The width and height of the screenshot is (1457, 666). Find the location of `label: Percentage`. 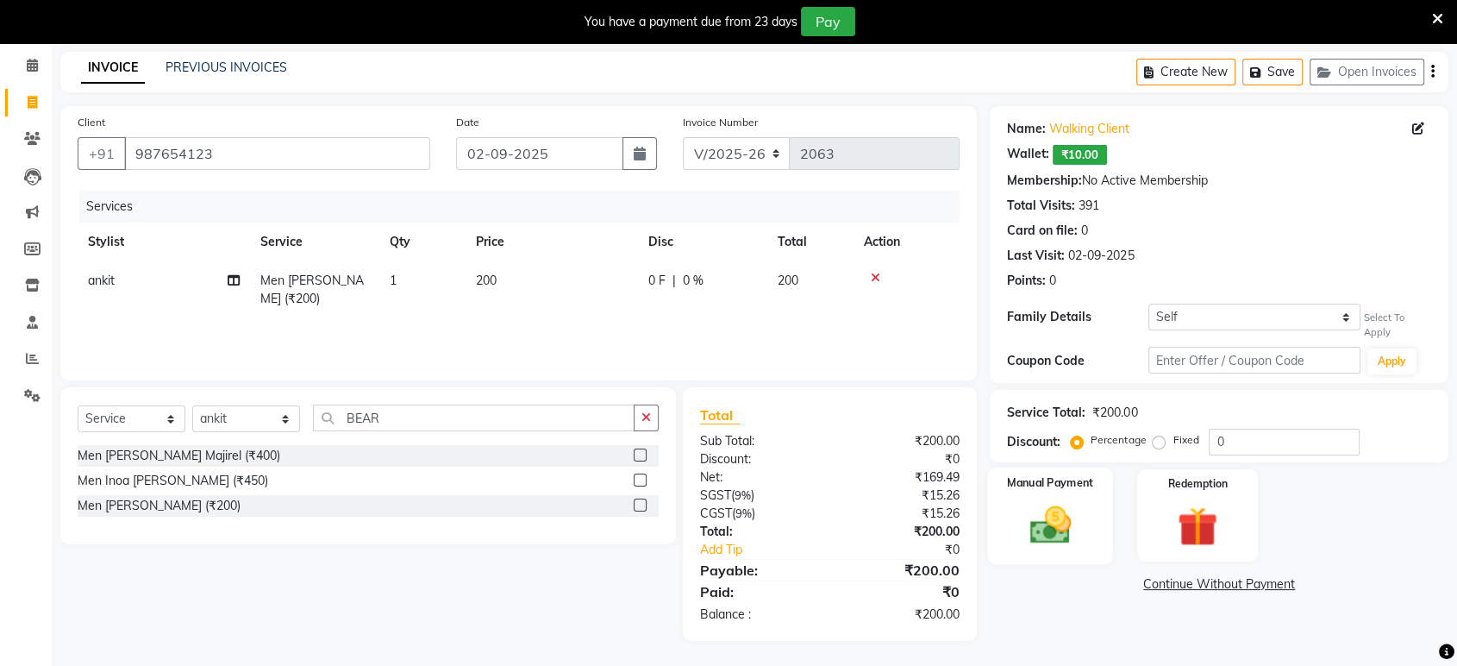

label: Percentage is located at coordinates (1118, 440).